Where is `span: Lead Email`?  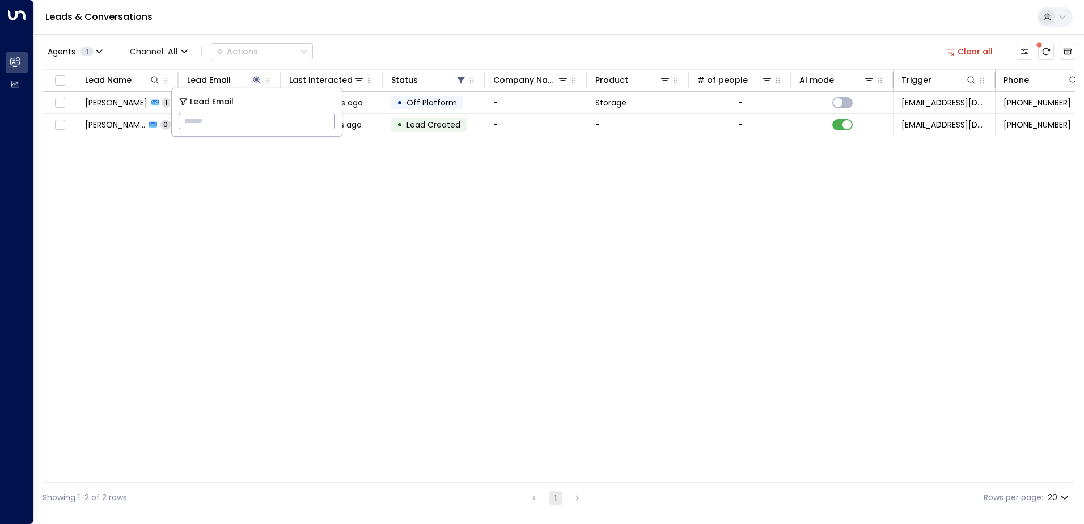
span: Lead Email is located at coordinates (211, 101).